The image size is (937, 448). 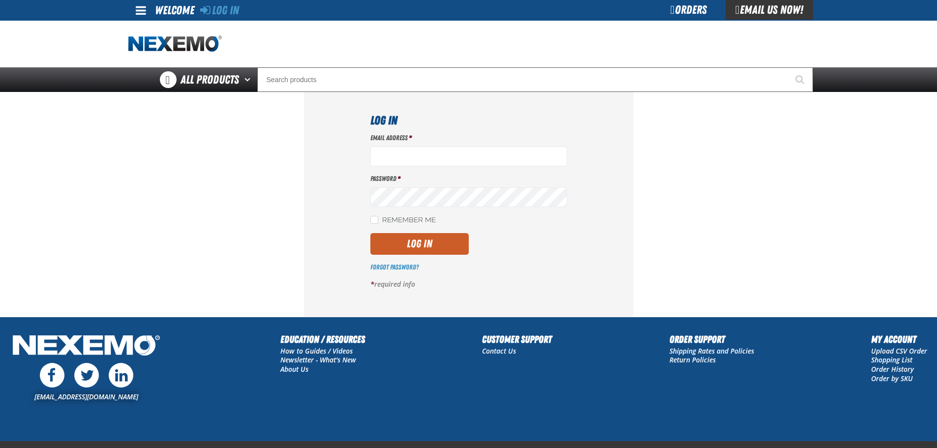 What do you see at coordinates (892, 360) in the screenshot?
I see `a: Shopping List` at bounding box center [892, 360].